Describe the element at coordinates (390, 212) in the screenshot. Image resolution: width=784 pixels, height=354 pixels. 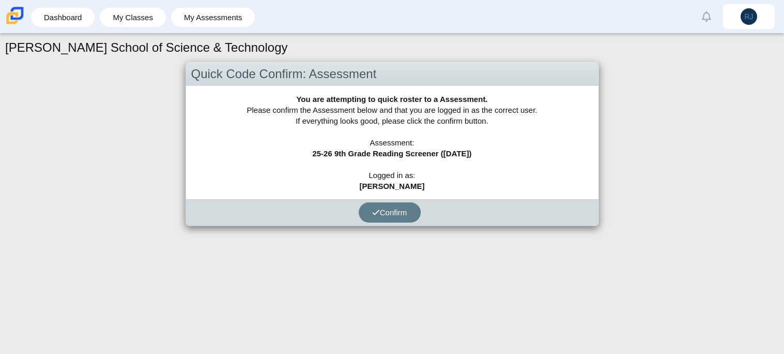
I see `button: Confirm` at that location.